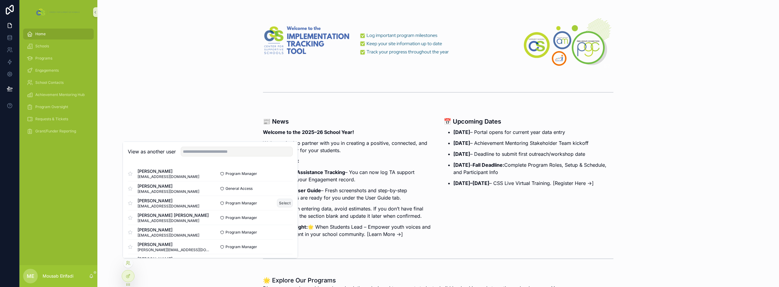 This screenshot has width=779, height=287. I want to click on span: Requests & Tickets, so click(52, 119).